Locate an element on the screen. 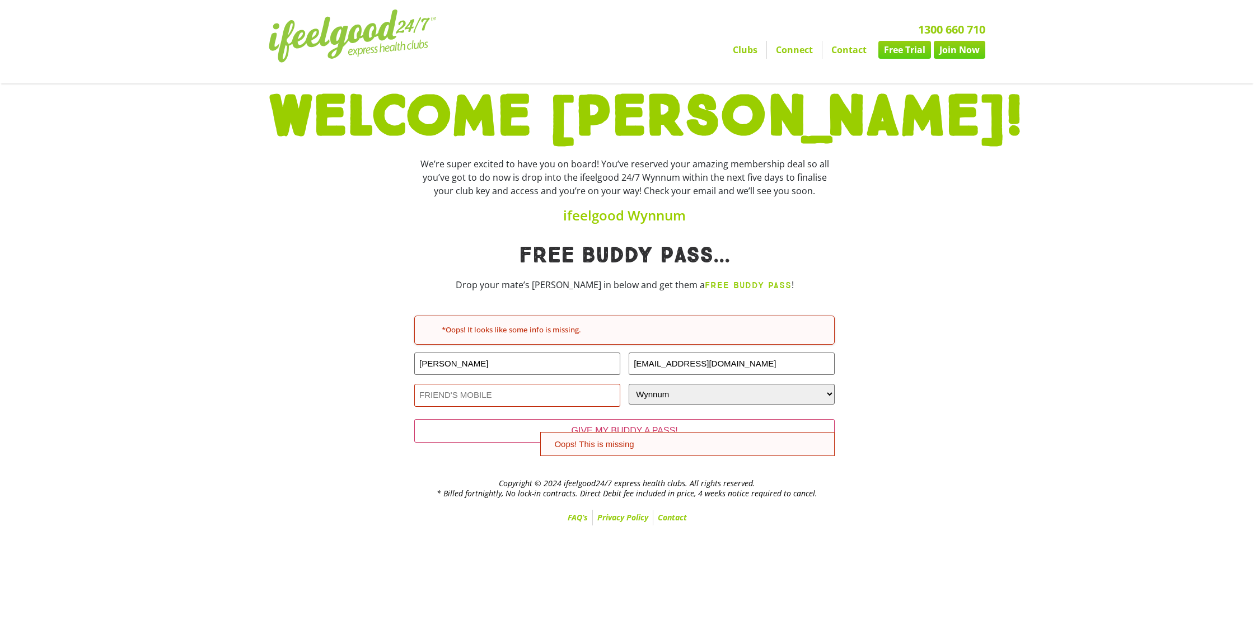 The image size is (1254, 639). div: We’re super excited to have you on board! You’ve reserved your amazing membership deal so all you... is located at coordinates (624, 177).